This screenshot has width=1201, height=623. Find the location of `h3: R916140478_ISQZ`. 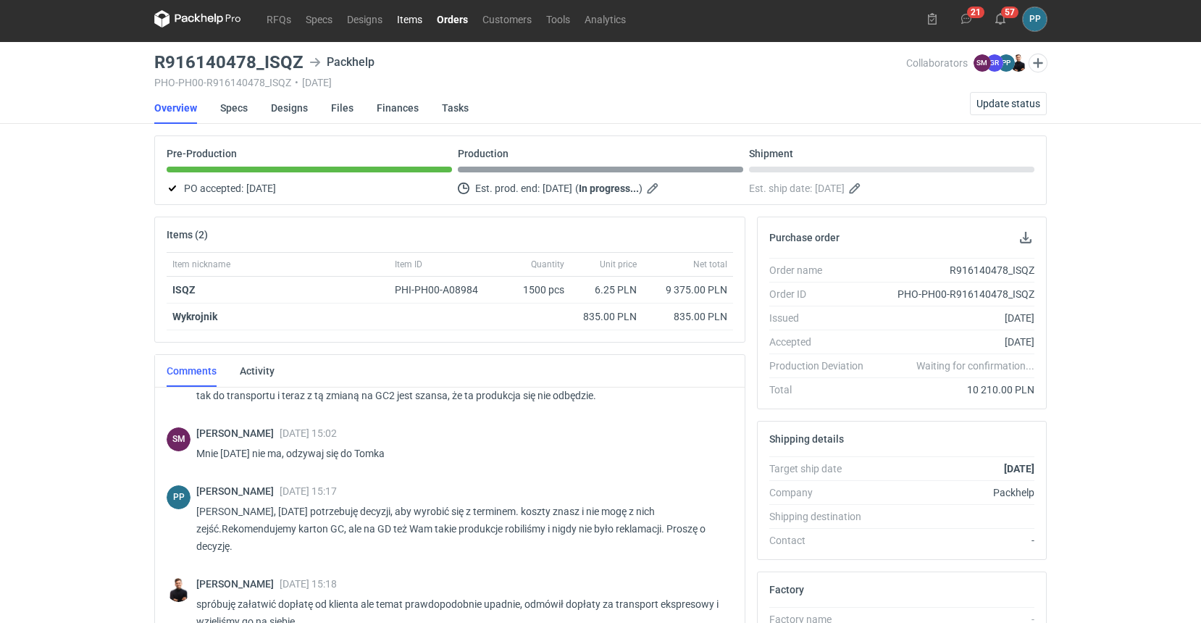

h3: R916140478_ISQZ is located at coordinates (229, 62).